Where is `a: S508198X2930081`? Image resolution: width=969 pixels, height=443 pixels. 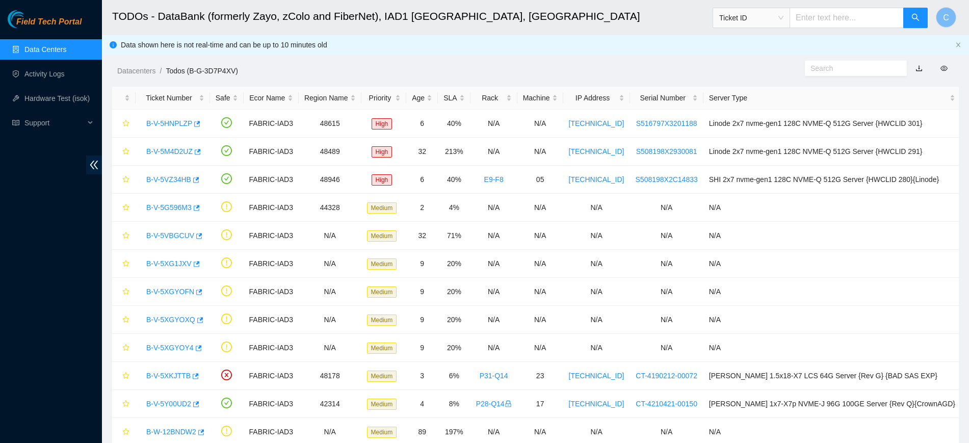 a: S508198X2930081 is located at coordinates (667, 151).